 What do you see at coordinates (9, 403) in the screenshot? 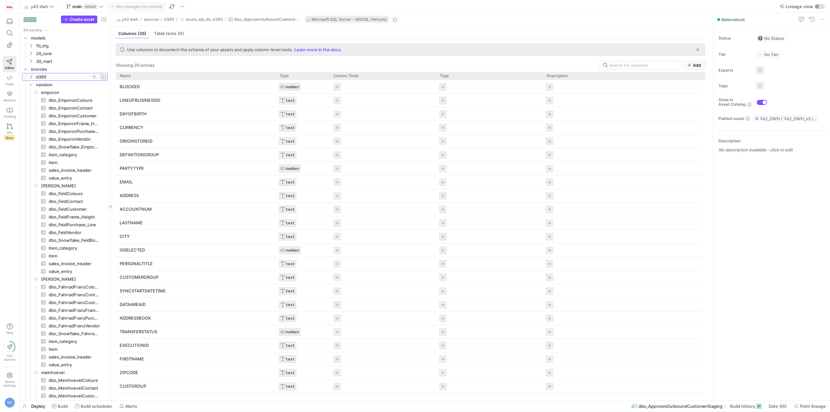
I see `button: NH` at bounding box center [9, 403].